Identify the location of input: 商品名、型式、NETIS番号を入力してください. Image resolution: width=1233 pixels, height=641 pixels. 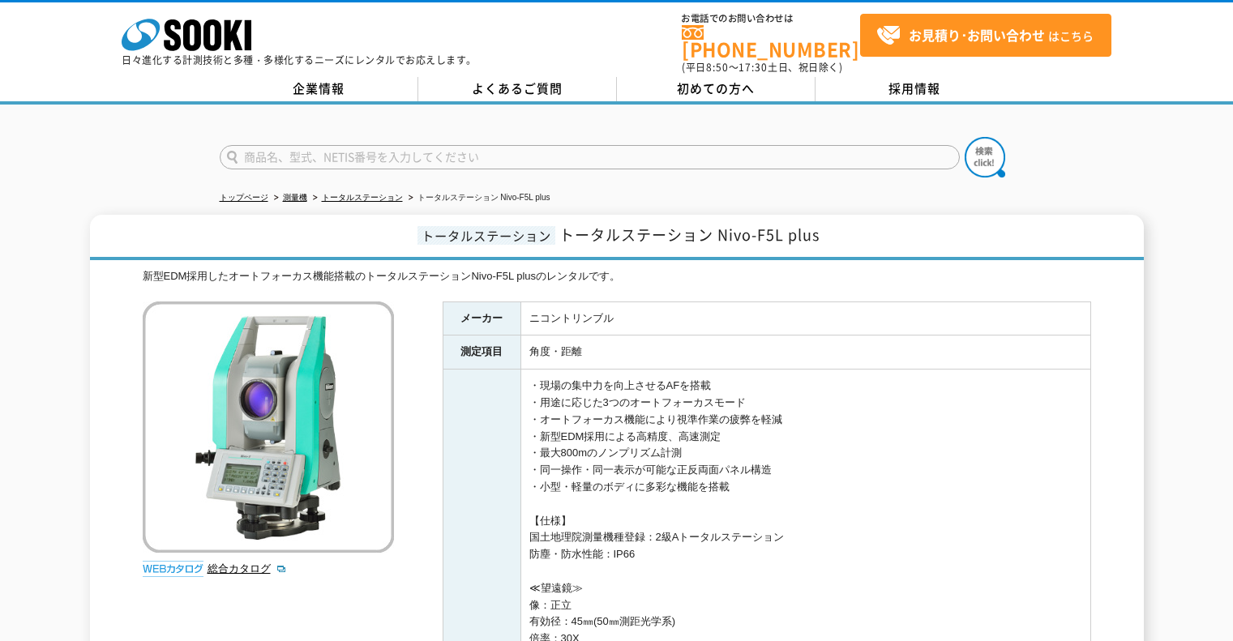
(589, 157).